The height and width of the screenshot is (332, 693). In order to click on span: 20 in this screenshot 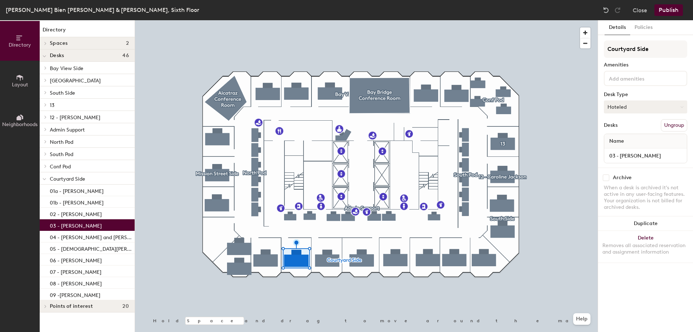, I will do `click(126, 306)`.